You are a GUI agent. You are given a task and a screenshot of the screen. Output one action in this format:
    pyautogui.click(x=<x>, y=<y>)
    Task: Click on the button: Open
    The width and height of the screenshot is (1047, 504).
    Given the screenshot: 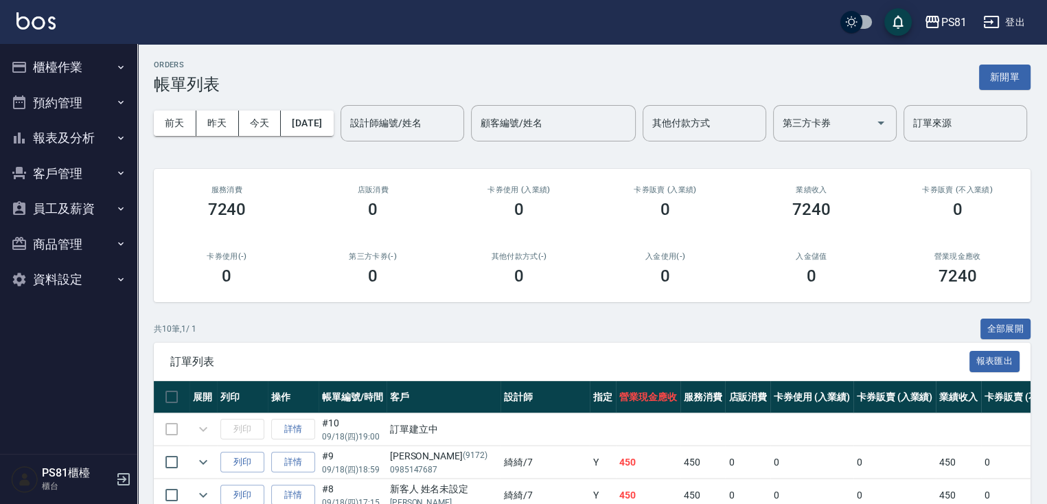 What is the action you would take?
    pyautogui.click(x=880, y=123)
    